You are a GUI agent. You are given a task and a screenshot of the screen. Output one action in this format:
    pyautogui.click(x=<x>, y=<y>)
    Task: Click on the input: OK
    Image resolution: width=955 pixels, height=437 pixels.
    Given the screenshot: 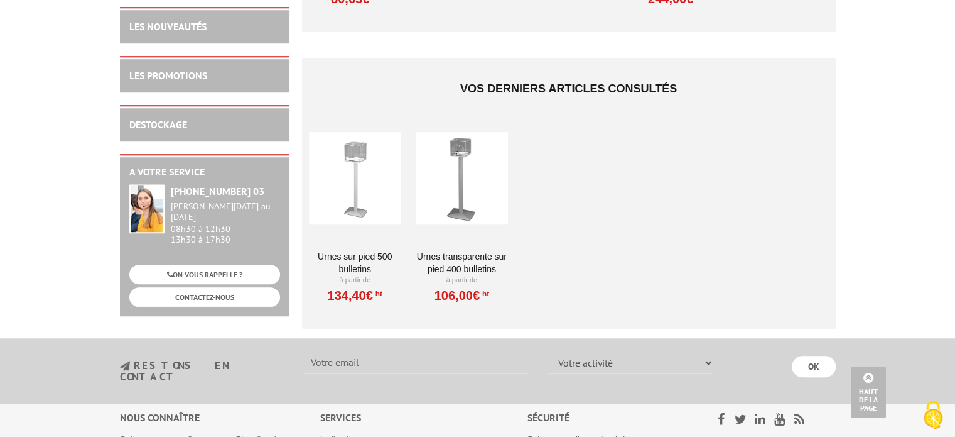 What is the action you would take?
    pyautogui.click(x=814, y=366)
    